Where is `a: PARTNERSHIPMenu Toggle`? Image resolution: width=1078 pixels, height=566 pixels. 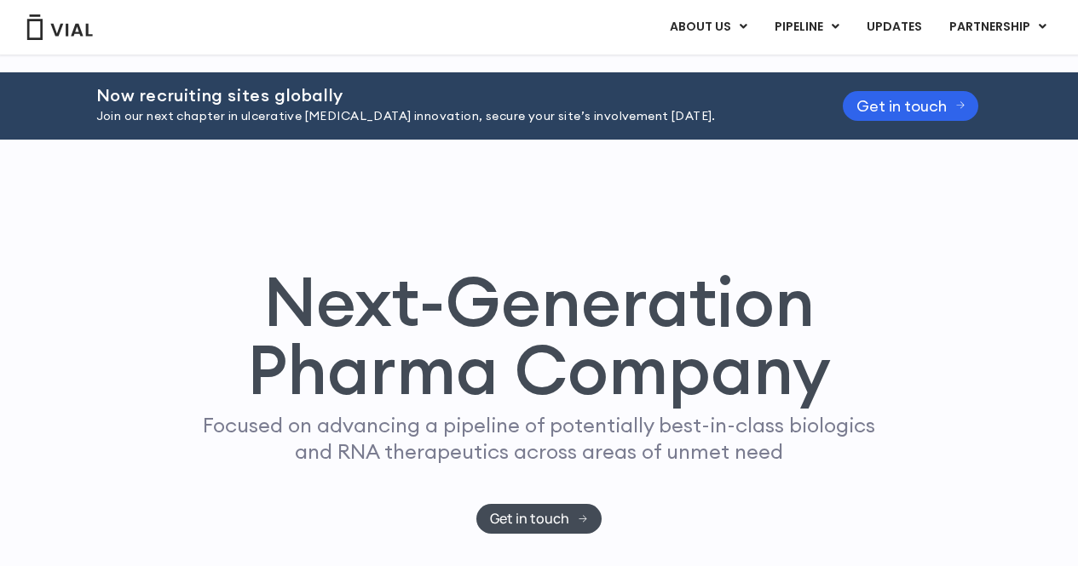
a: PARTNERSHIPMenu Toggle is located at coordinates (997, 27).